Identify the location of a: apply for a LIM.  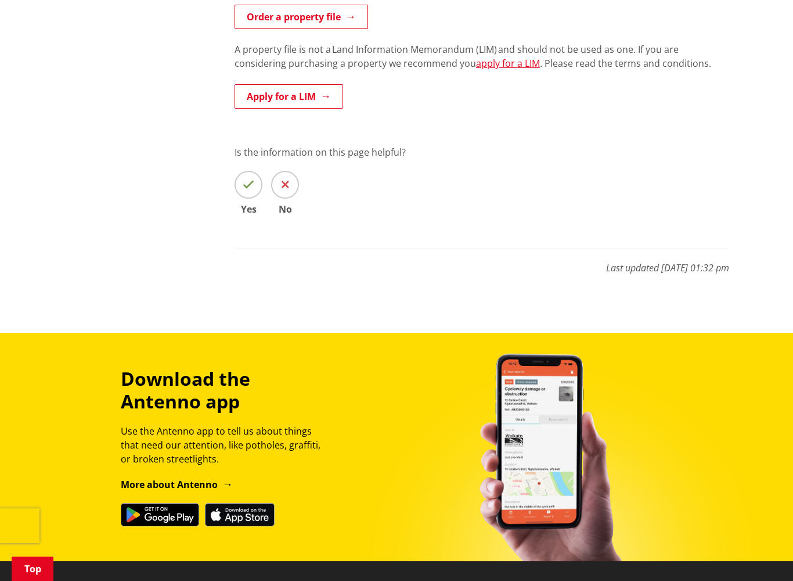
(508, 63).